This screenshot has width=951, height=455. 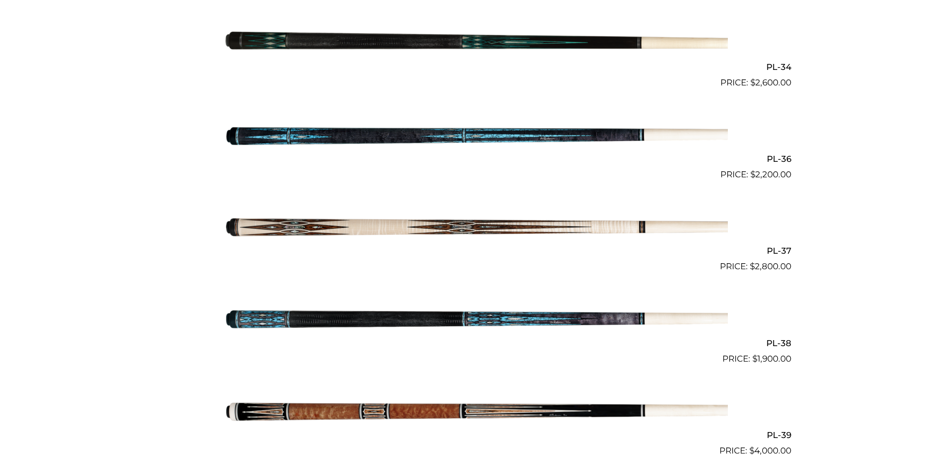 I want to click on h2: PL-37, so click(x=476, y=251).